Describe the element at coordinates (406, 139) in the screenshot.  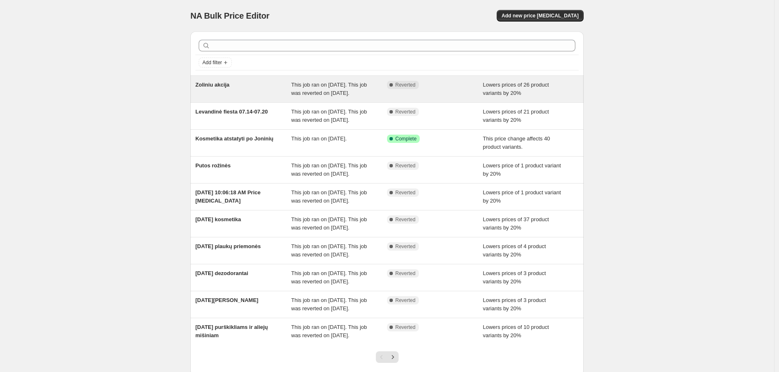
I see `span: Complete` at that location.